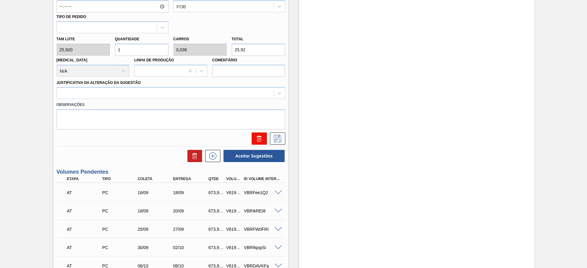 Image resolution: width=587 pixels, height=268 pixels. Describe the element at coordinates (156, 230) in the screenshot. I see `div: 25/09/2025` at that location.